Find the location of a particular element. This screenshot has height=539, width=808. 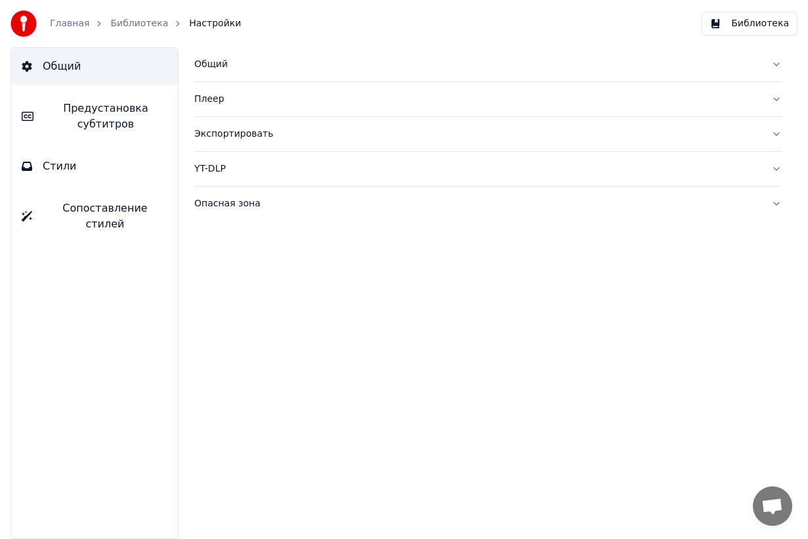

span: Настройки is located at coordinates (215, 24).